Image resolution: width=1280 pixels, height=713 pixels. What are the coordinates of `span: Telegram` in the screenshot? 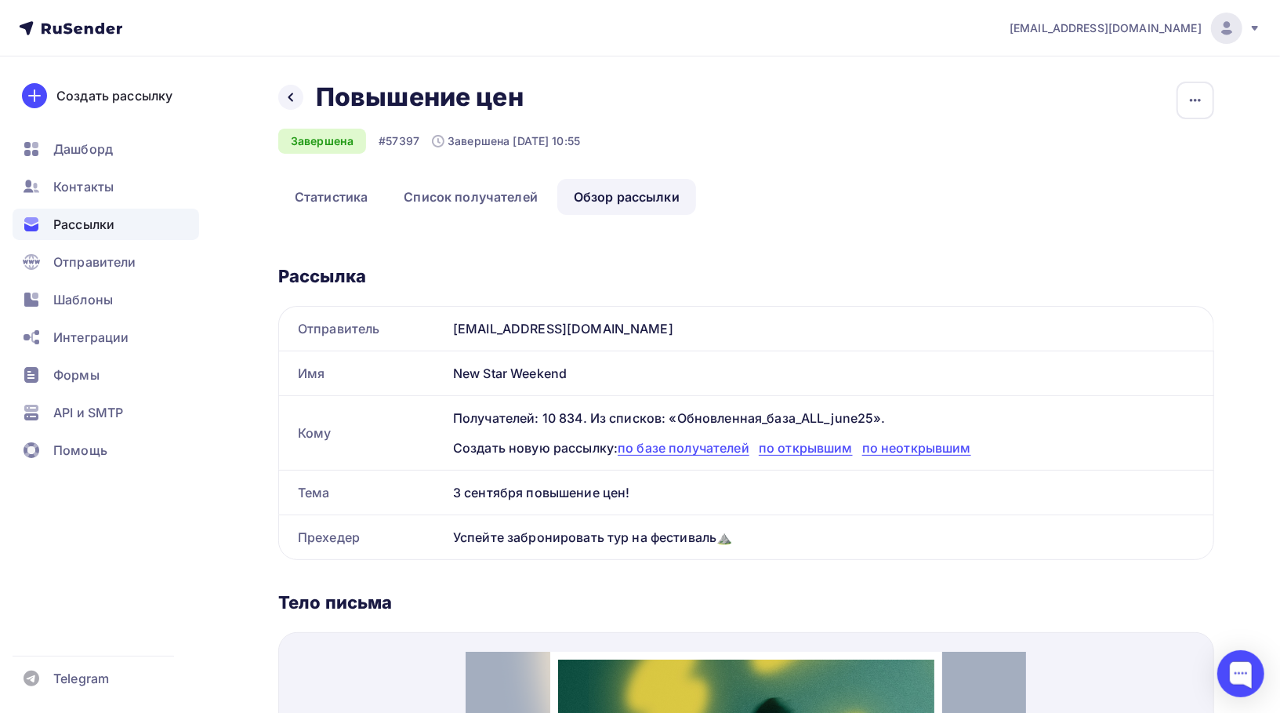 It's located at (81, 678).